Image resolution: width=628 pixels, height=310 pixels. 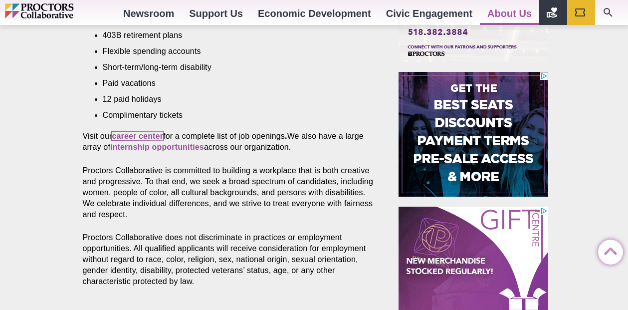 I want to click on li: 403B retirement plans, so click(x=232, y=35).